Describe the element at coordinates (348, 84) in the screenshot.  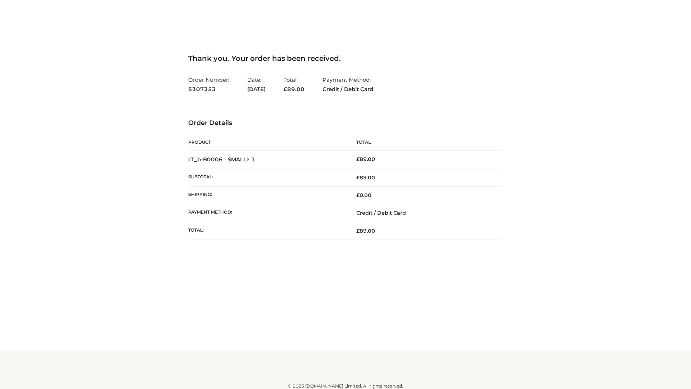
I see `li: Payment Method:` at that location.